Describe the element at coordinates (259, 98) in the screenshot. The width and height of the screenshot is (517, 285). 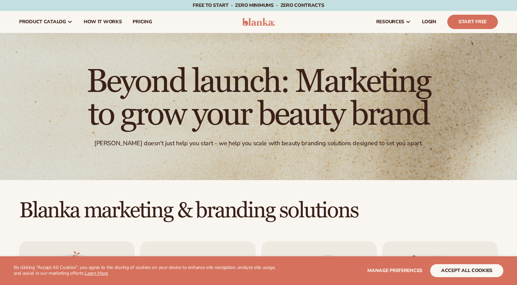
I see `h1: Beyond launch: Marketing to grow your beauty brand` at that location.